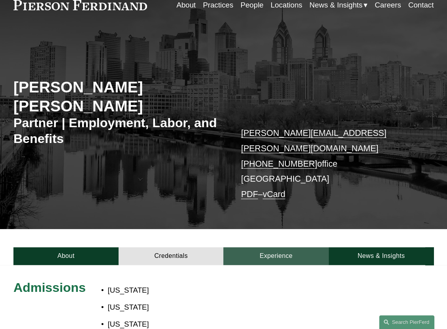 The height and width of the screenshot is (329, 447). What do you see at coordinates (249, 194) in the screenshot?
I see `a: PDF` at bounding box center [249, 194].